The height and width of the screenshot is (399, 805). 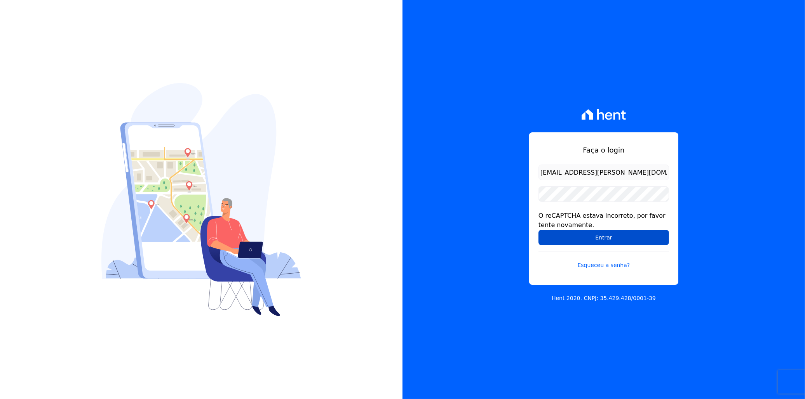 I want to click on input: Entrar, so click(x=604, y=238).